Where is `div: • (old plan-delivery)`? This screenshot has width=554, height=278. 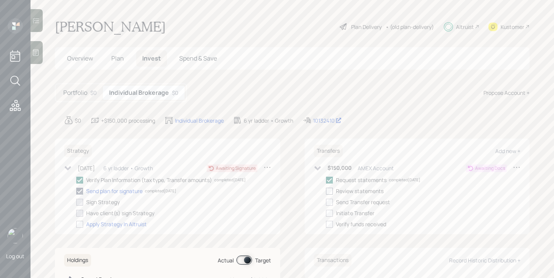
div: • (old plan-delivery) is located at coordinates (409, 27).